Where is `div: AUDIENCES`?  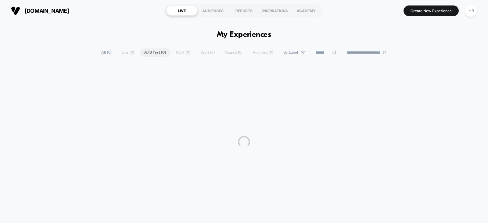
div: AUDIENCES is located at coordinates (213, 11).